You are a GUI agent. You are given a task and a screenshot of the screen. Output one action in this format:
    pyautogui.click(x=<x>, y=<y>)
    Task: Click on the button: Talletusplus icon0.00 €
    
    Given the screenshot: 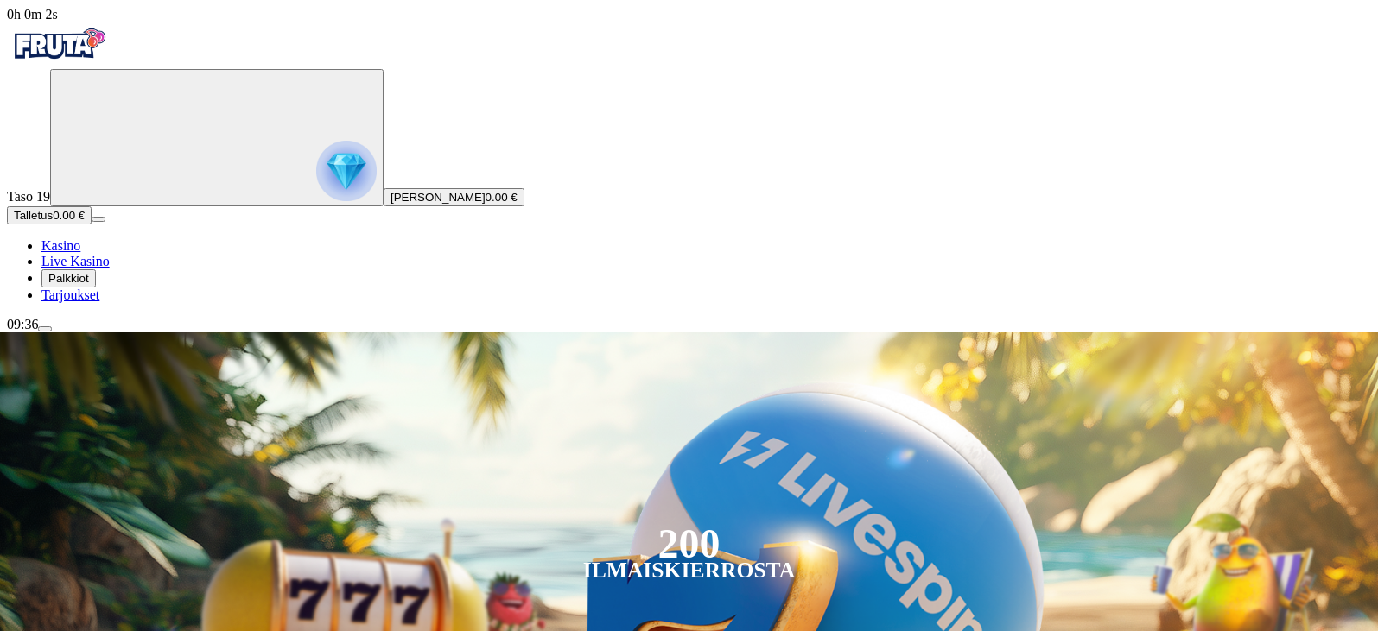 What is the action you would take?
    pyautogui.click(x=49, y=215)
    